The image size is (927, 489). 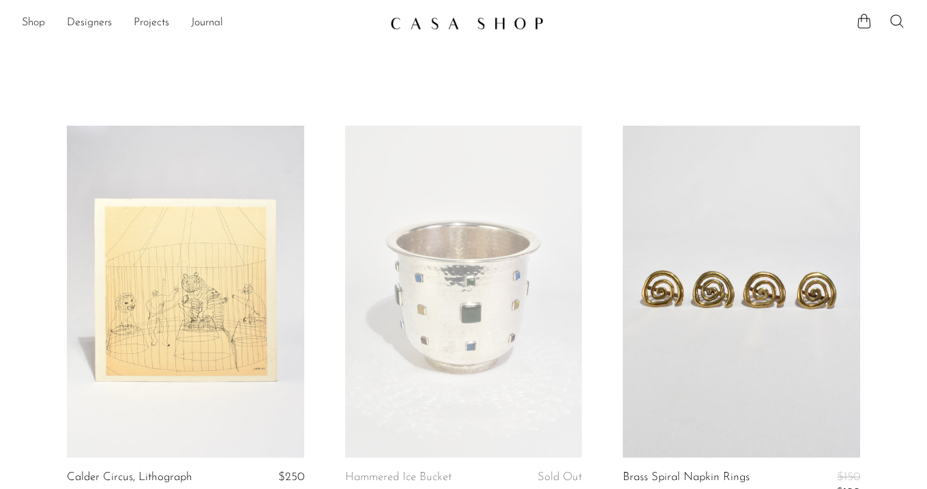 What do you see at coordinates (152, 23) in the screenshot?
I see `a: Projects` at bounding box center [152, 23].